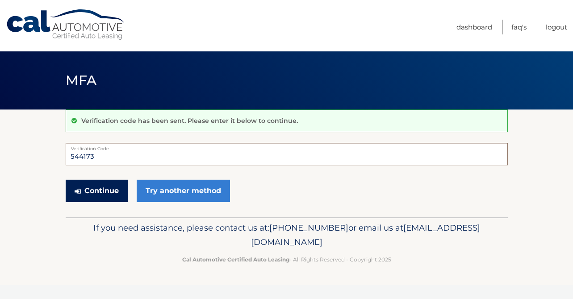  What do you see at coordinates (287, 259) in the screenshot?
I see `p: - All Rights Reserved - Copyright 2025` at bounding box center [287, 259].